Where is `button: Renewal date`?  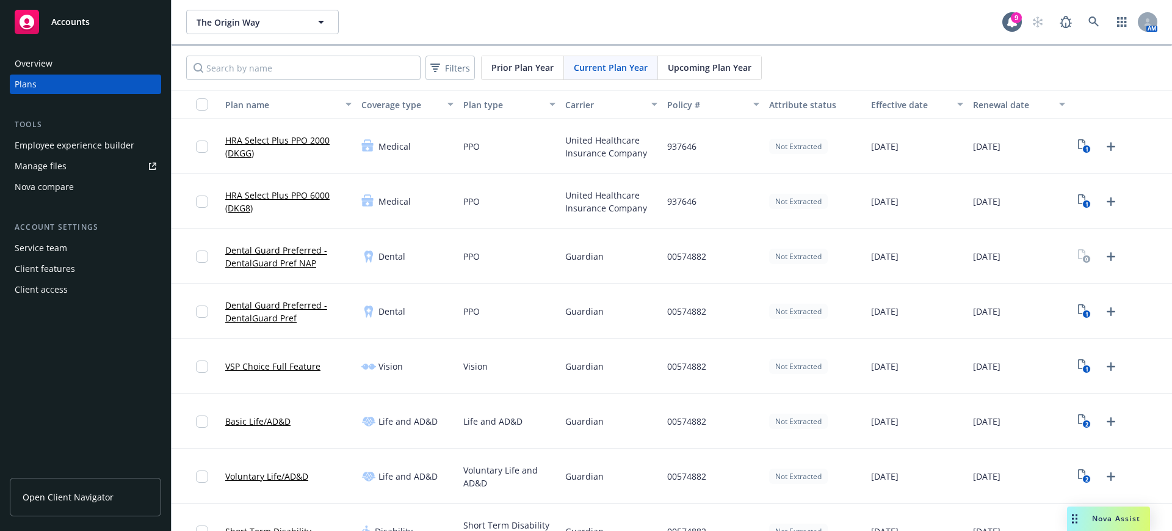
button: Renewal date is located at coordinates (1019, 104).